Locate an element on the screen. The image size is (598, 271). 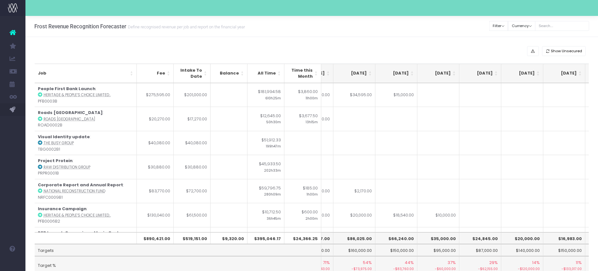
th: Nov 25: activate to sort column ascending is located at coordinates (396, 73).